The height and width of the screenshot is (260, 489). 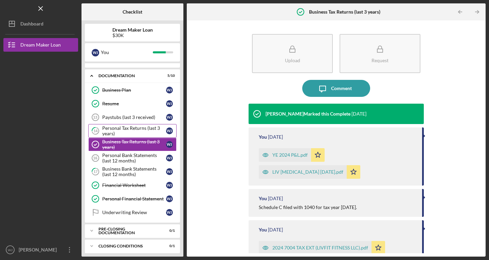 What do you see at coordinates (169, 76) in the screenshot?
I see `div: 5 / 10` at bounding box center [169, 76].